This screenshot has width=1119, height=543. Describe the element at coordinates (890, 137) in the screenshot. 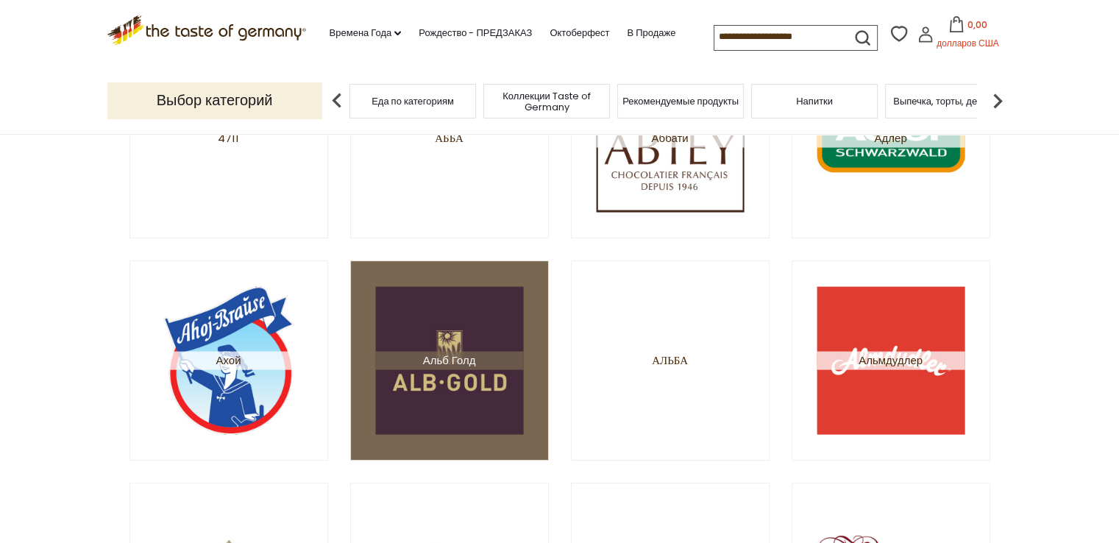

I see `font: Адлер` at that location.